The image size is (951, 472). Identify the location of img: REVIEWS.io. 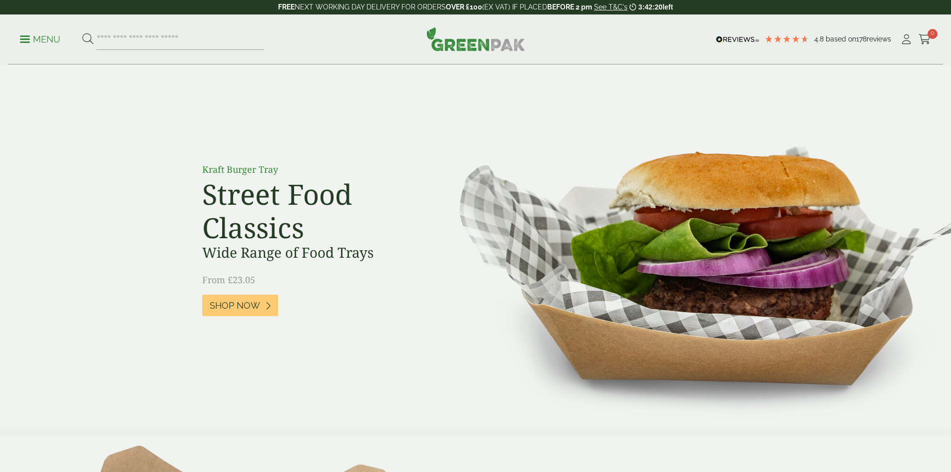
(738, 39).